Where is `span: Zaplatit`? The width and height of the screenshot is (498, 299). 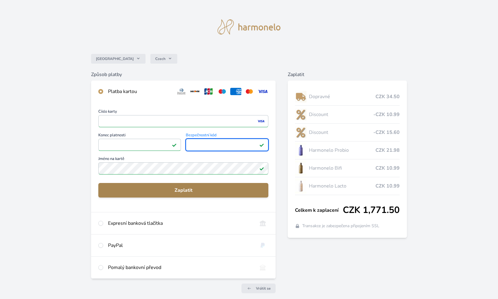 span: Zaplatit is located at coordinates (183, 190).